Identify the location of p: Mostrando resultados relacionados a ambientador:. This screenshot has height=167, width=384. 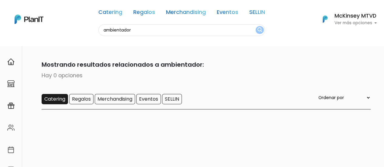
(192, 65).